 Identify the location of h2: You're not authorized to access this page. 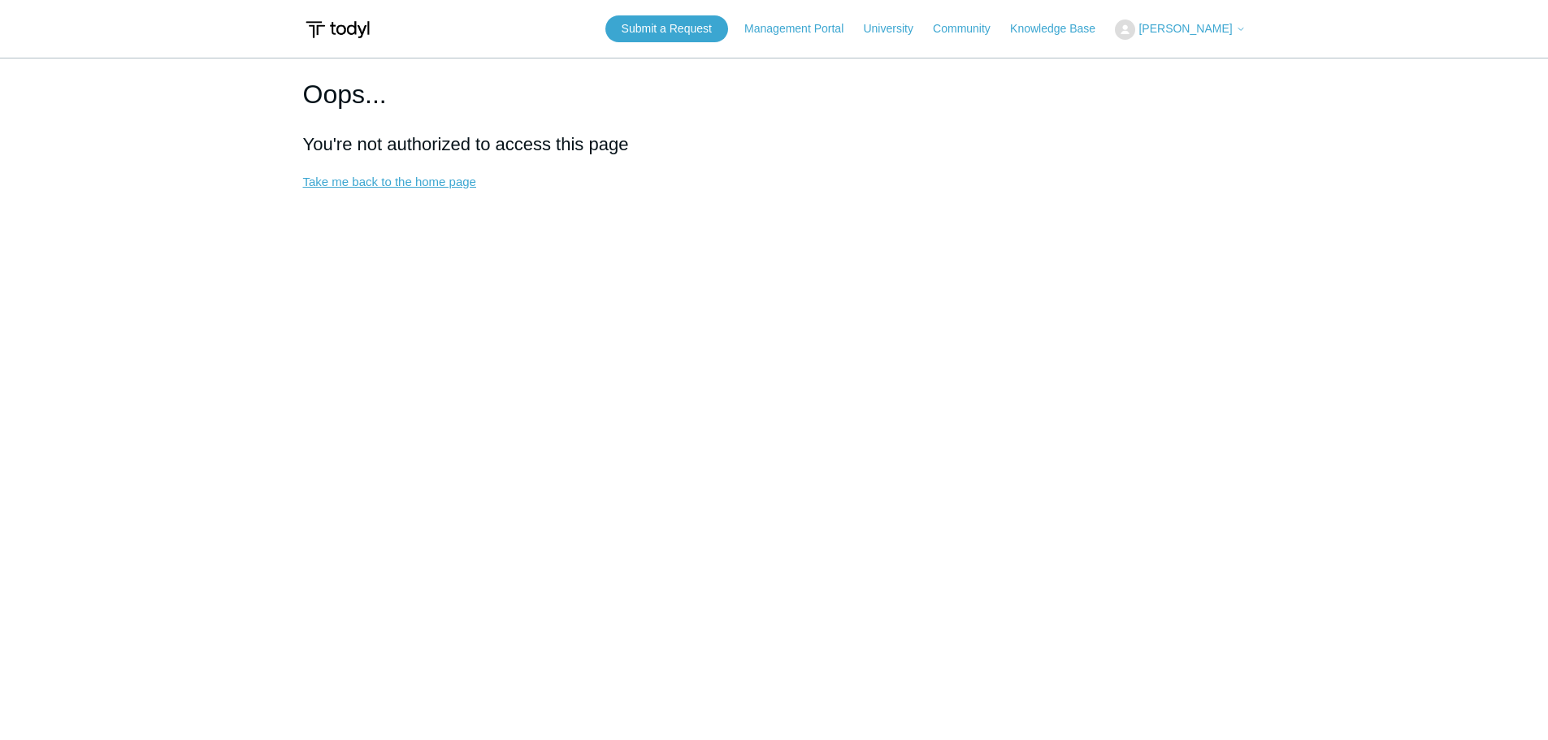
(774, 144).